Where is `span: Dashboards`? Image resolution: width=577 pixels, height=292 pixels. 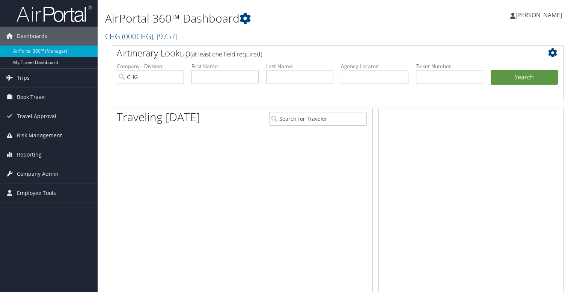 span: Dashboards is located at coordinates (32, 36).